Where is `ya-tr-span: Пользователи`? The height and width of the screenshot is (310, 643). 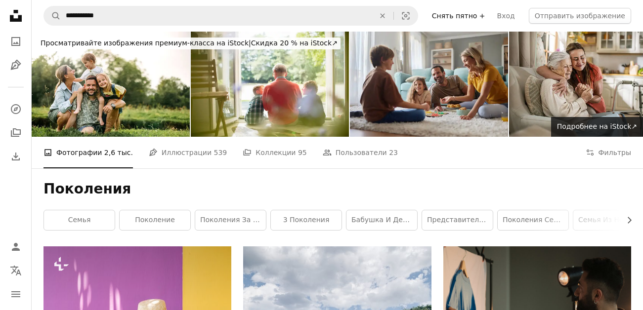 ya-tr-span: Пользователи is located at coordinates (361, 153).